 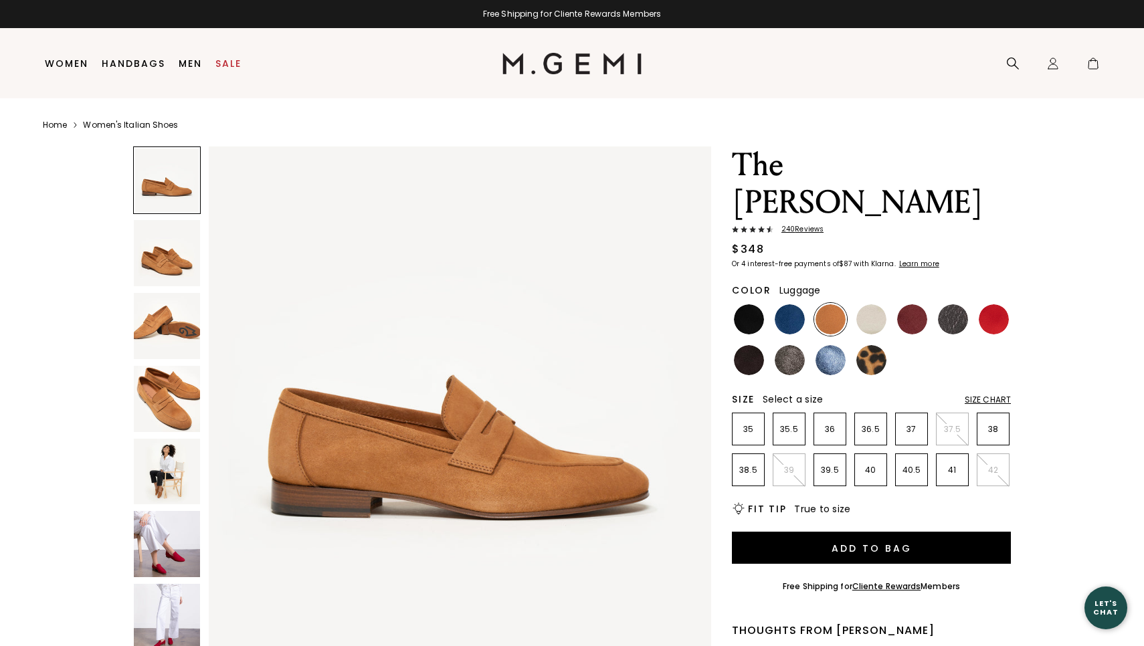 What do you see at coordinates (766, 509) in the screenshot?
I see `h2: Fit Tip` at bounding box center [766, 509].